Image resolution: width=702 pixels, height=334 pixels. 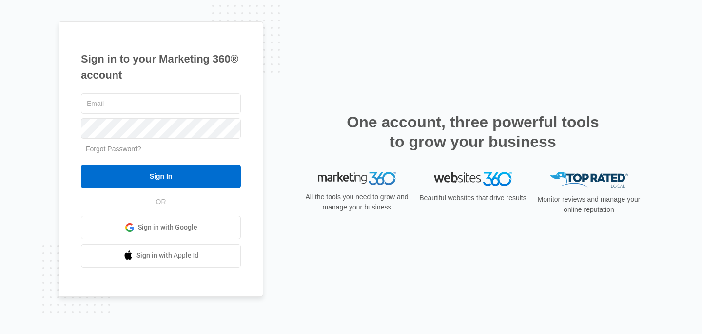 What do you see at coordinates (168, 227) in the screenshot?
I see `span: Sign in with Google` at bounding box center [168, 227].